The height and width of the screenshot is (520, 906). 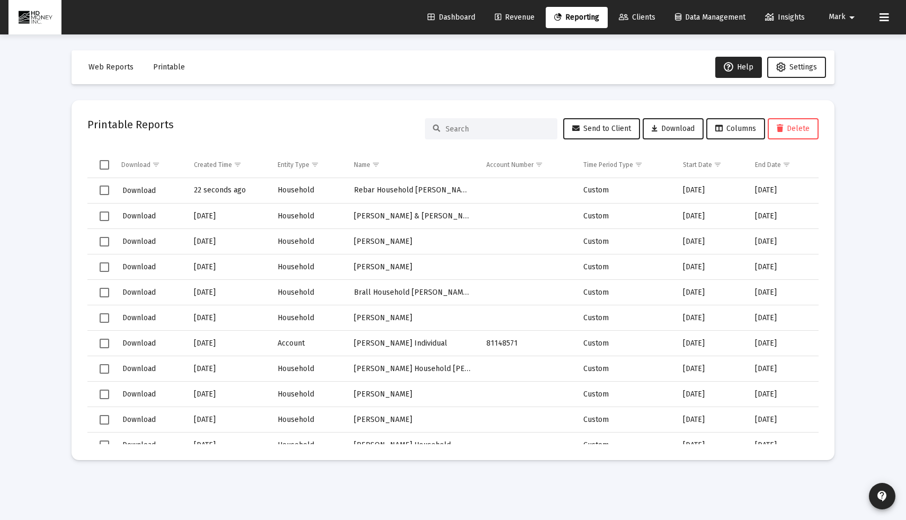 I want to click on button: Settings, so click(x=796, y=67).